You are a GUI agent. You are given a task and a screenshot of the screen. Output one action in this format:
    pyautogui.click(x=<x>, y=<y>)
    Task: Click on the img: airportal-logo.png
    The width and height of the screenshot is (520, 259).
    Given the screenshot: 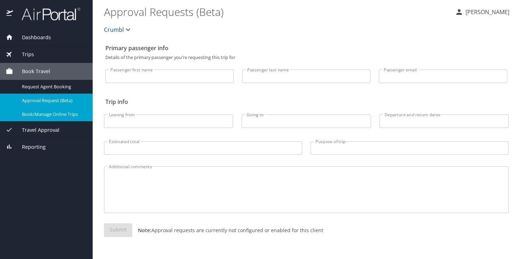 What is the action you would take?
    pyautogui.click(x=47, y=14)
    